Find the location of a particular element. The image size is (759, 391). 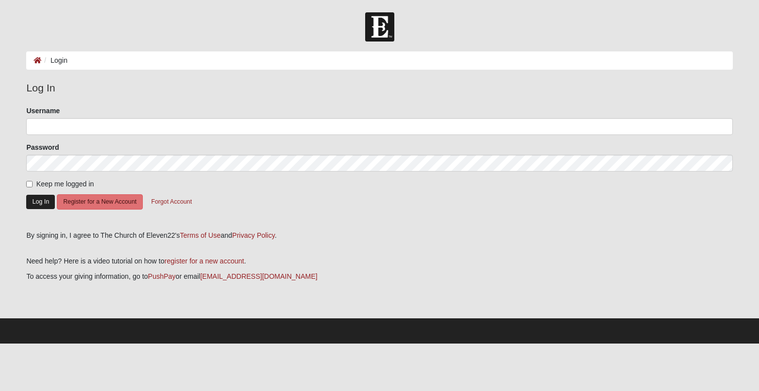

li: Login is located at coordinates (54, 60).